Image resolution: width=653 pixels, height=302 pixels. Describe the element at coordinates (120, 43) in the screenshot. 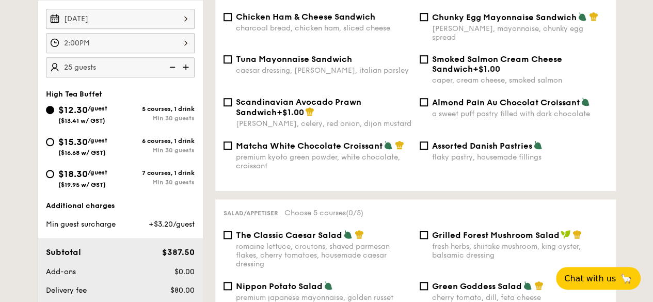

I see `input: Event time` at that location.